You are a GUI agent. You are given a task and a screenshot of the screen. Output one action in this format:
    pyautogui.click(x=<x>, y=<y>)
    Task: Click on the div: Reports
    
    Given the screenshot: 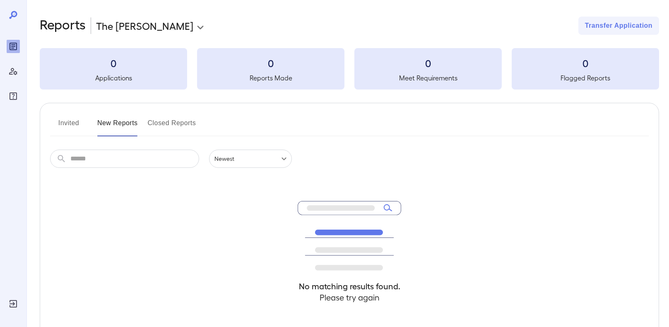 What is the action you would take?
    pyautogui.click(x=13, y=46)
    